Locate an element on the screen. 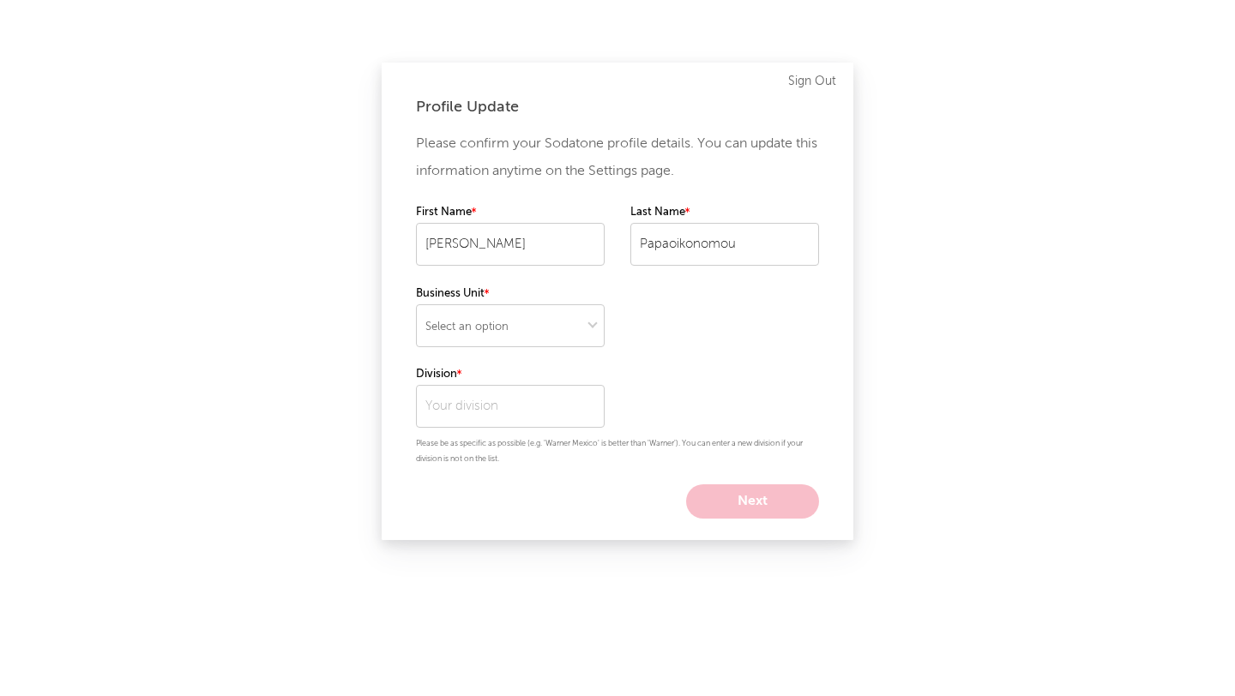  div: Profile Update is located at coordinates (617, 107).